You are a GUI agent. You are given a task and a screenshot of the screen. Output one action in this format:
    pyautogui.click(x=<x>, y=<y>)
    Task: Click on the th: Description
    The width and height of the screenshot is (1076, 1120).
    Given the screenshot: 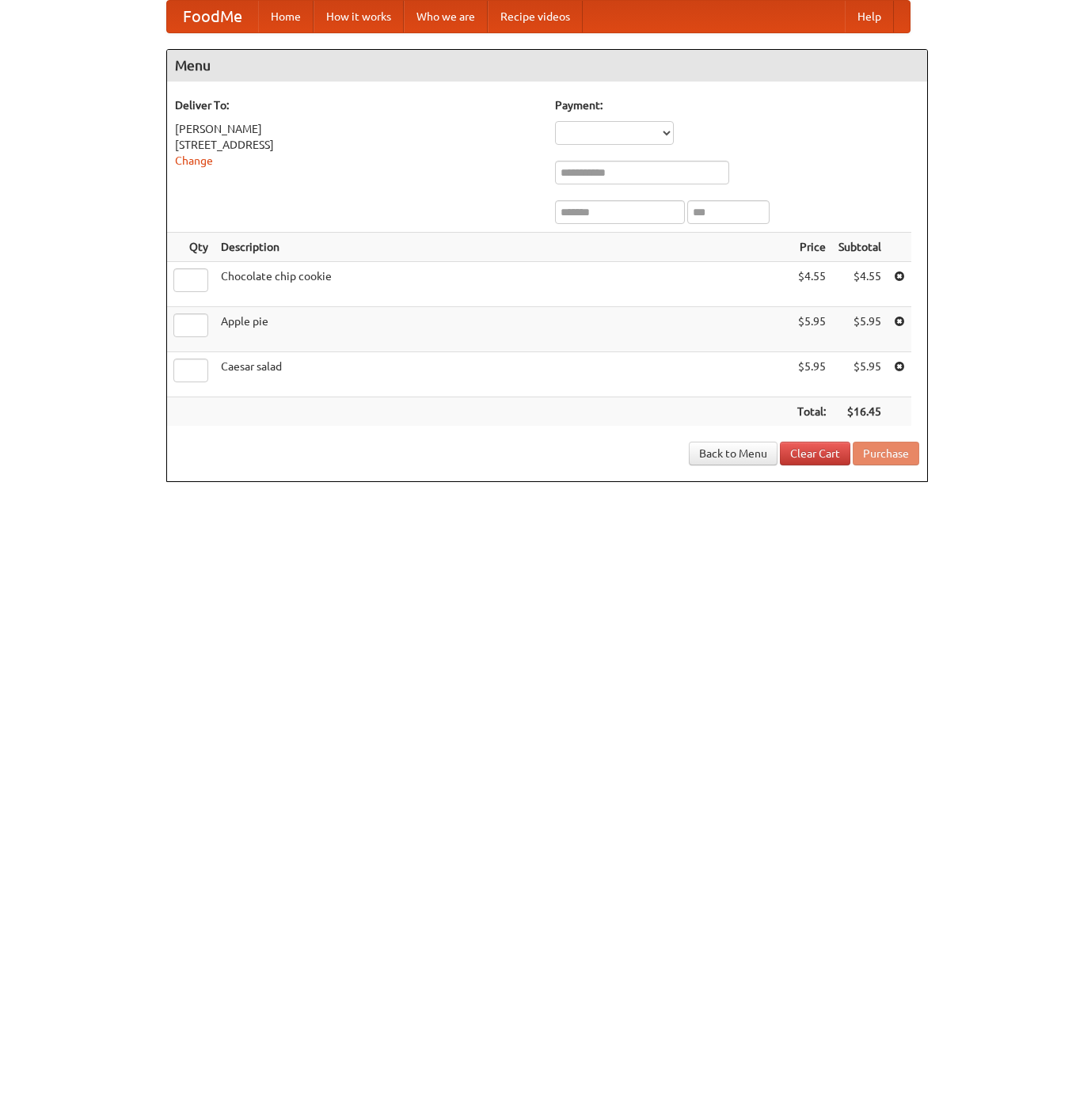 What is the action you would take?
    pyautogui.click(x=502, y=247)
    